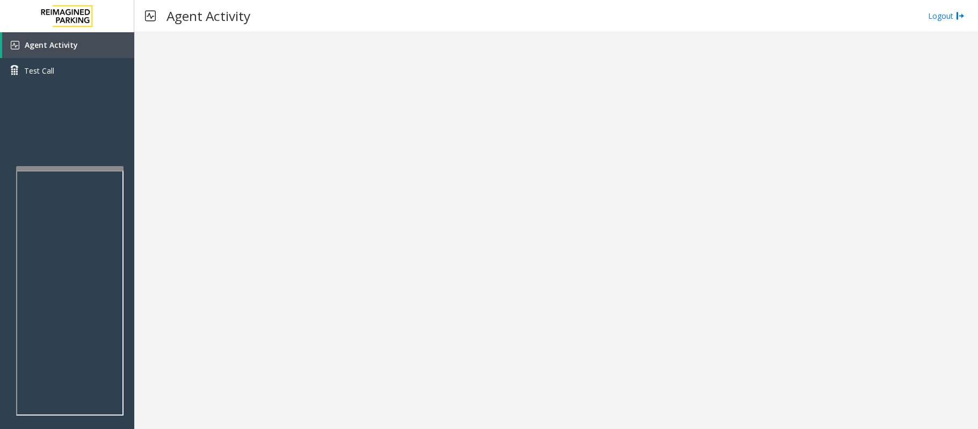  What do you see at coordinates (68, 45) in the screenshot?
I see `a: Agent Activity` at bounding box center [68, 45].